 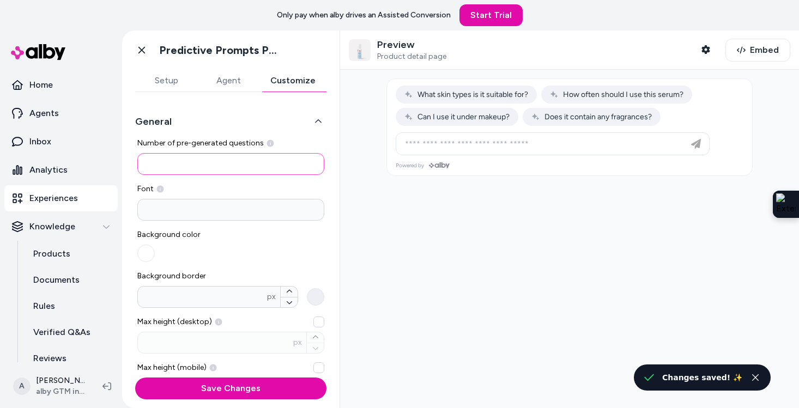 I want to click on a: Home, so click(x=61, y=85).